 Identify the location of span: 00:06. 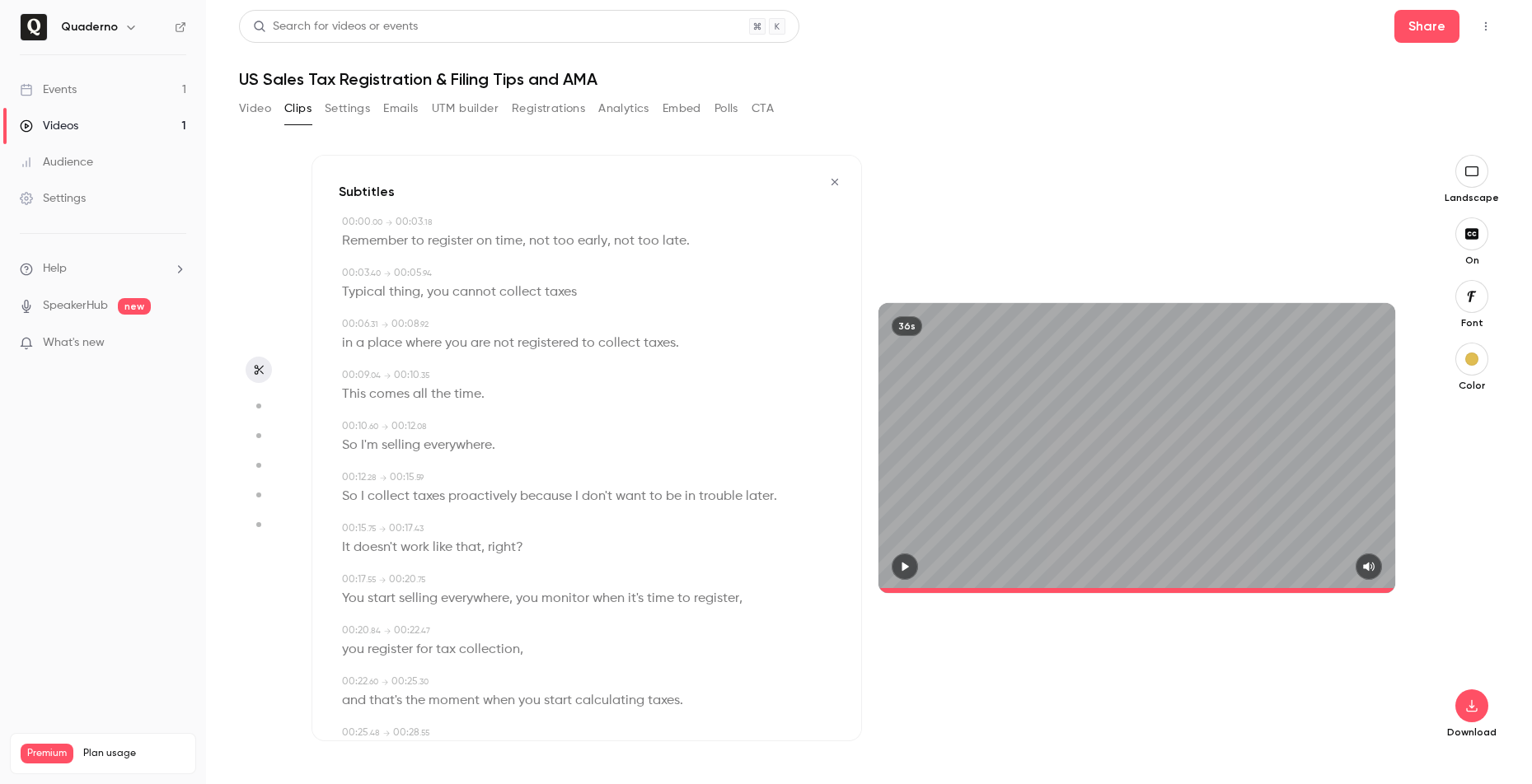
(356, 325).